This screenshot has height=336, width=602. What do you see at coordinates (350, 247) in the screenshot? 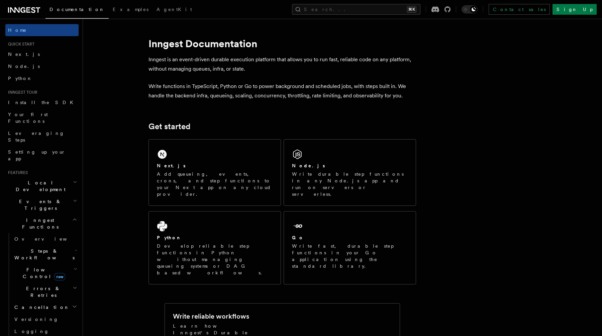
I see `a: GoWrite fast, durable step functions in your Go application using the standard library.` at bounding box center [350, 247].